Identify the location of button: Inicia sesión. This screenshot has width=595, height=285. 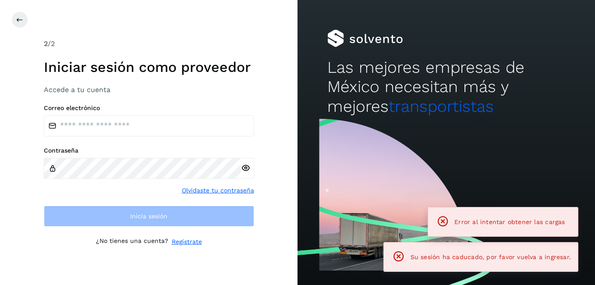
(149, 216).